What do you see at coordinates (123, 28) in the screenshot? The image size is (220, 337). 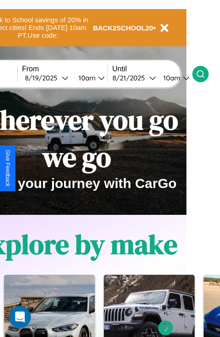 I see `b: BACK2SCHOOL20` at bounding box center [123, 28].